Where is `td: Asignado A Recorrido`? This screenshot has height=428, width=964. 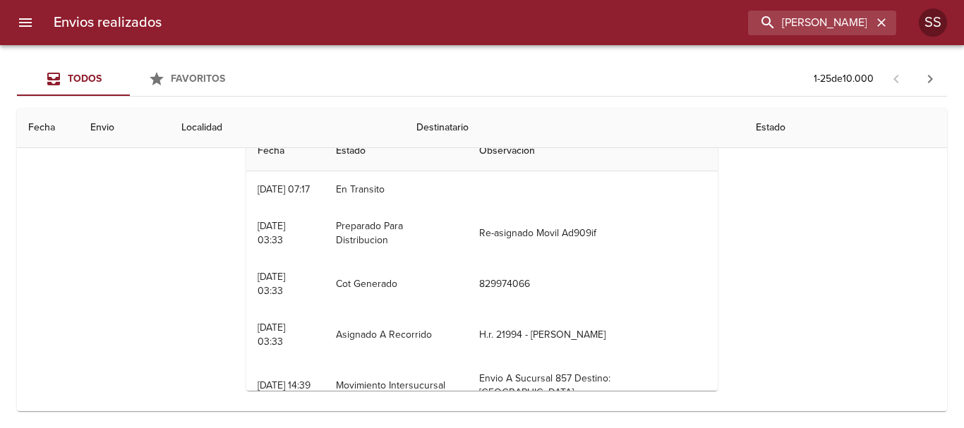 td: Asignado A Recorrido is located at coordinates (397, 335).